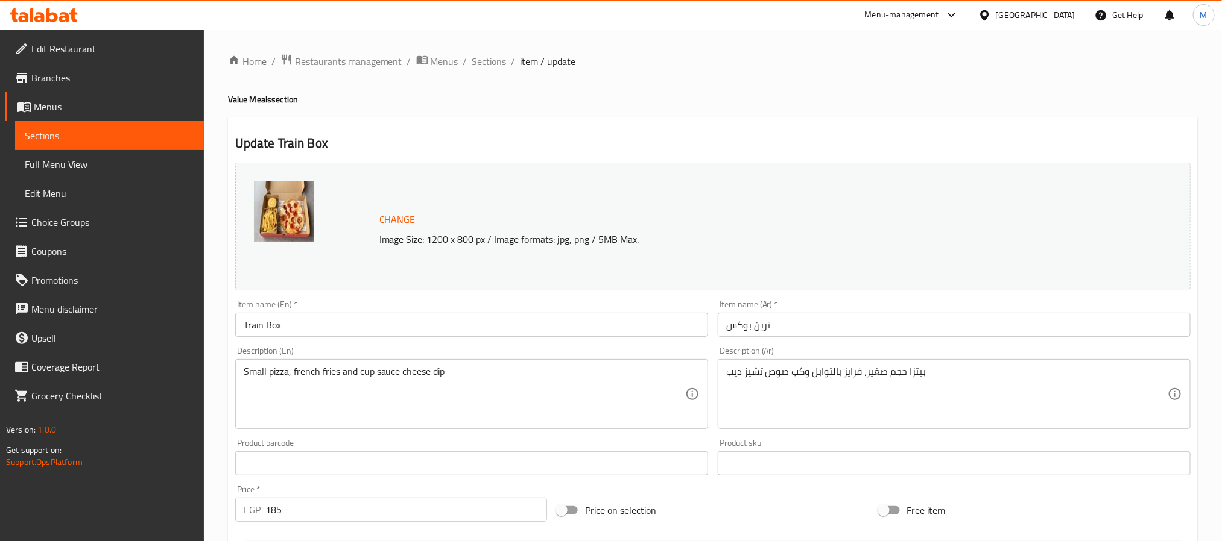 The image size is (1222, 541). What do you see at coordinates (397, 219) in the screenshot?
I see `span: Change` at bounding box center [397, 219].